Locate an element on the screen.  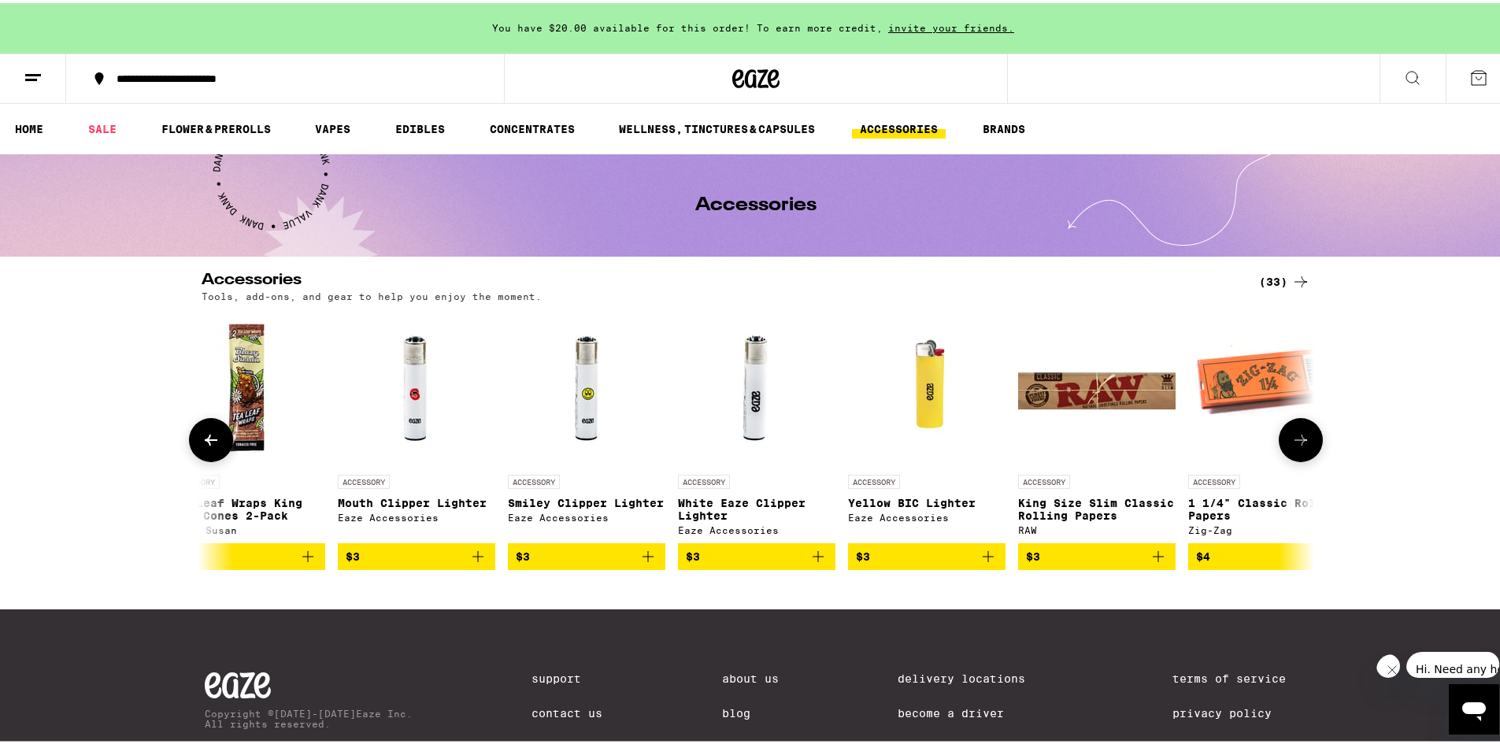
a: Support is located at coordinates (567, 675).